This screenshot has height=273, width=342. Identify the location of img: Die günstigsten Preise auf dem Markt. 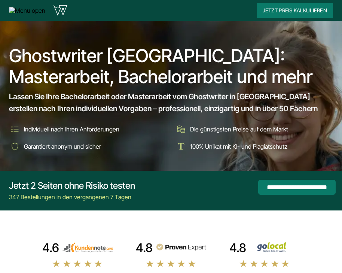
(181, 129).